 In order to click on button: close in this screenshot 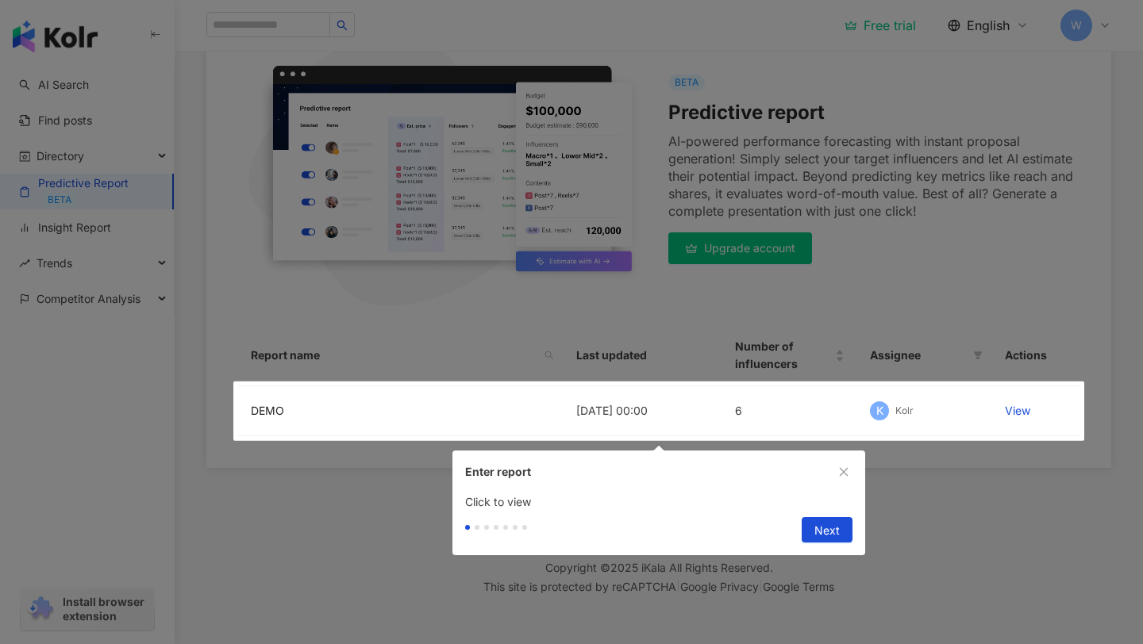, I will do `click(844, 472)`.